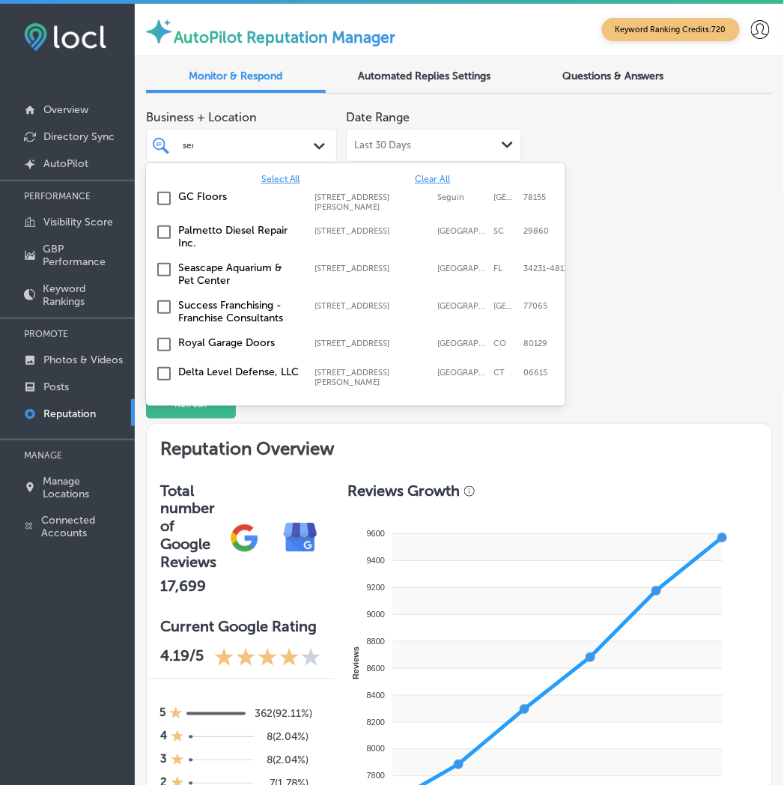 The height and width of the screenshot is (785, 784). What do you see at coordinates (375, 533) in the screenshot?
I see `tspan: 9600` at bounding box center [375, 533].